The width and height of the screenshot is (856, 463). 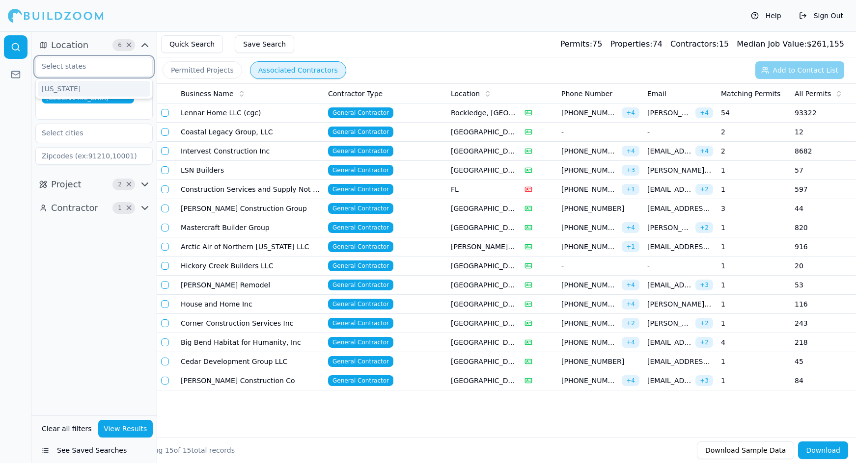 I want to click on td: 4, so click(x=753, y=343).